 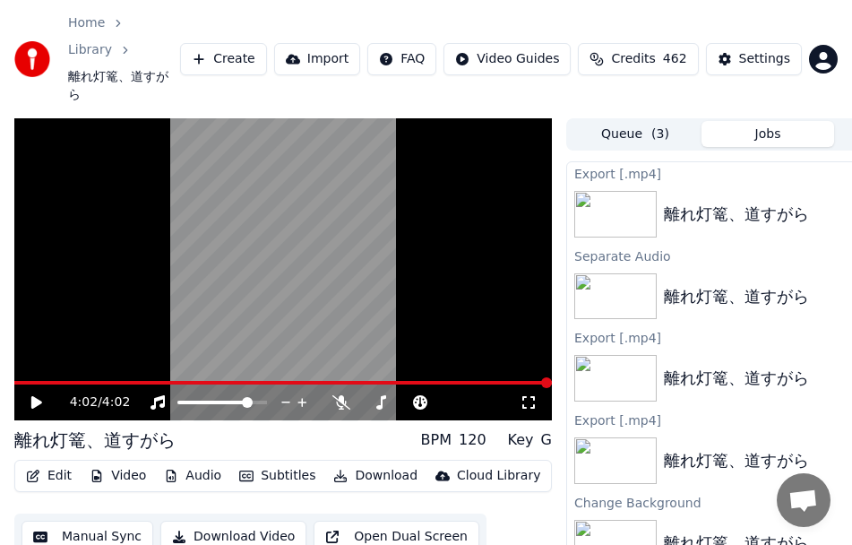 I want to click on div: 120, so click(x=472, y=440).